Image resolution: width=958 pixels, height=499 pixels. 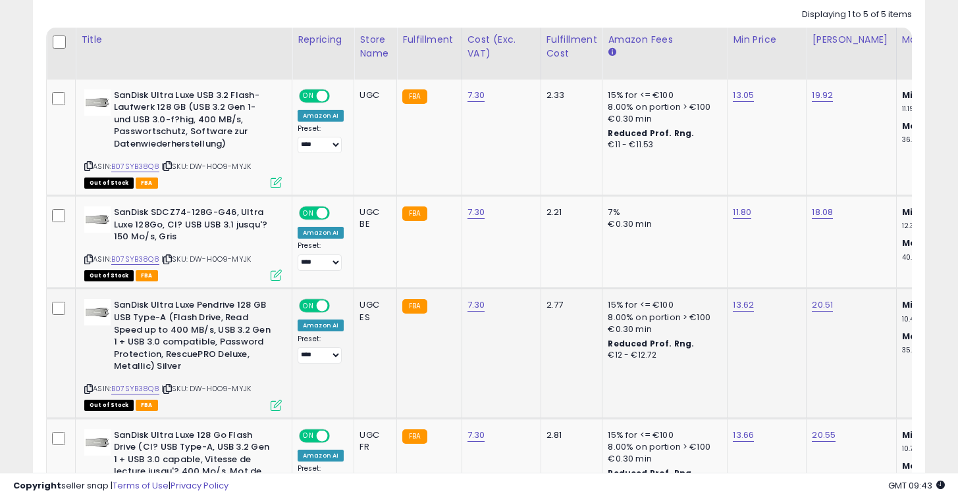 I want to click on div: UGC BE, so click(x=372, y=218).